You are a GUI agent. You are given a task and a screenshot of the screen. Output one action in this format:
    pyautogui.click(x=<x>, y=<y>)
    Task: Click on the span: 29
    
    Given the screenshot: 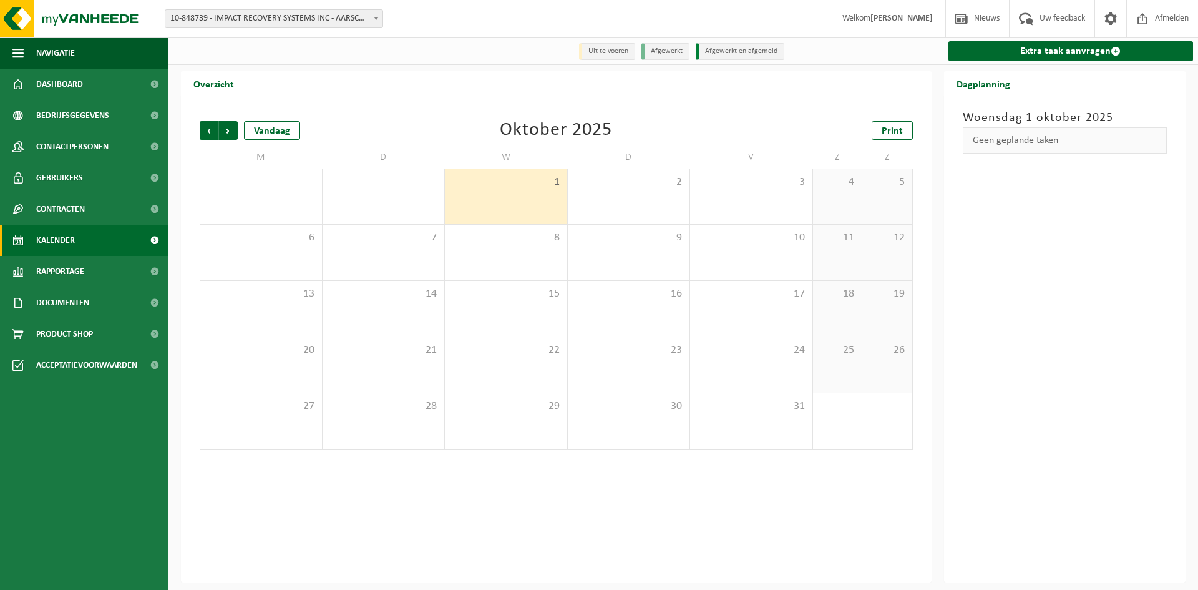 What is the action you would take?
    pyautogui.click(x=506, y=406)
    